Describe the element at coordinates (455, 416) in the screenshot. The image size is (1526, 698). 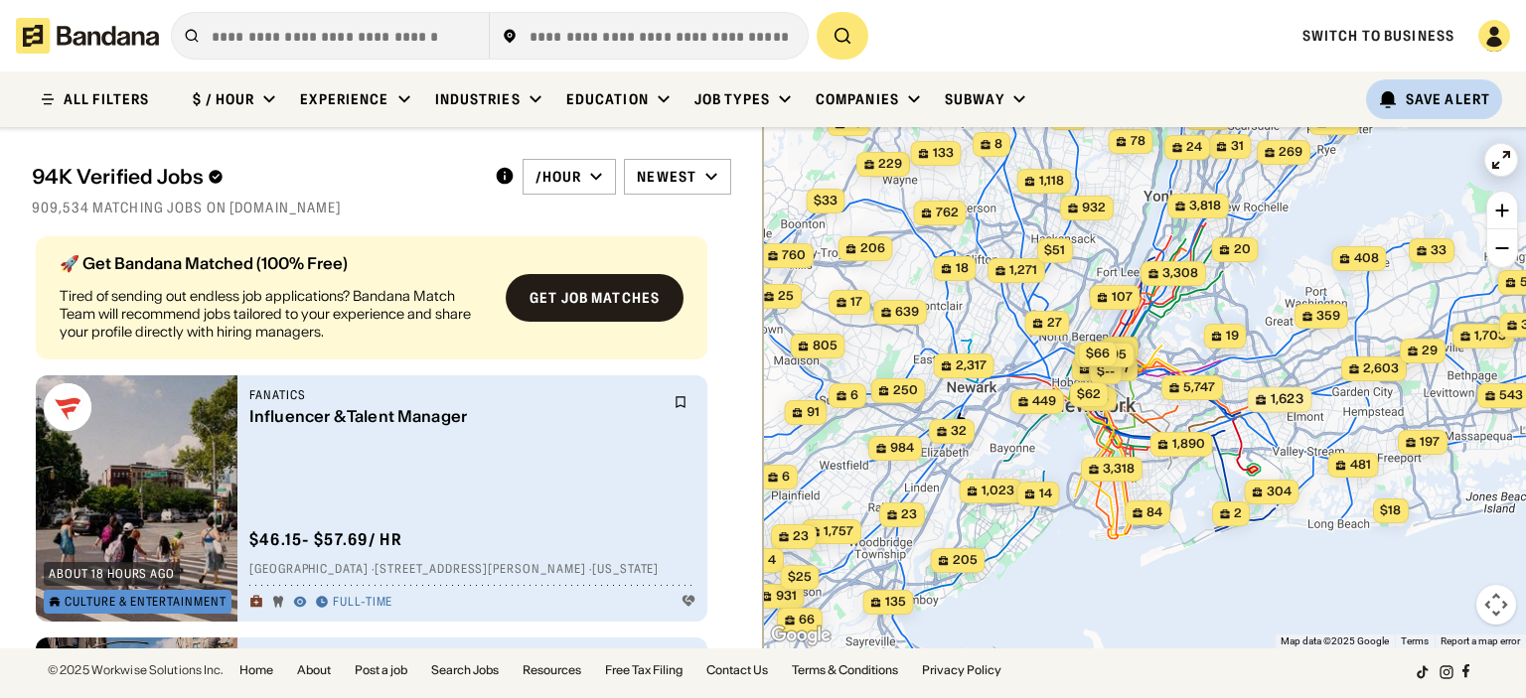
I see `div: Influencer & Talent Manager` at that location.